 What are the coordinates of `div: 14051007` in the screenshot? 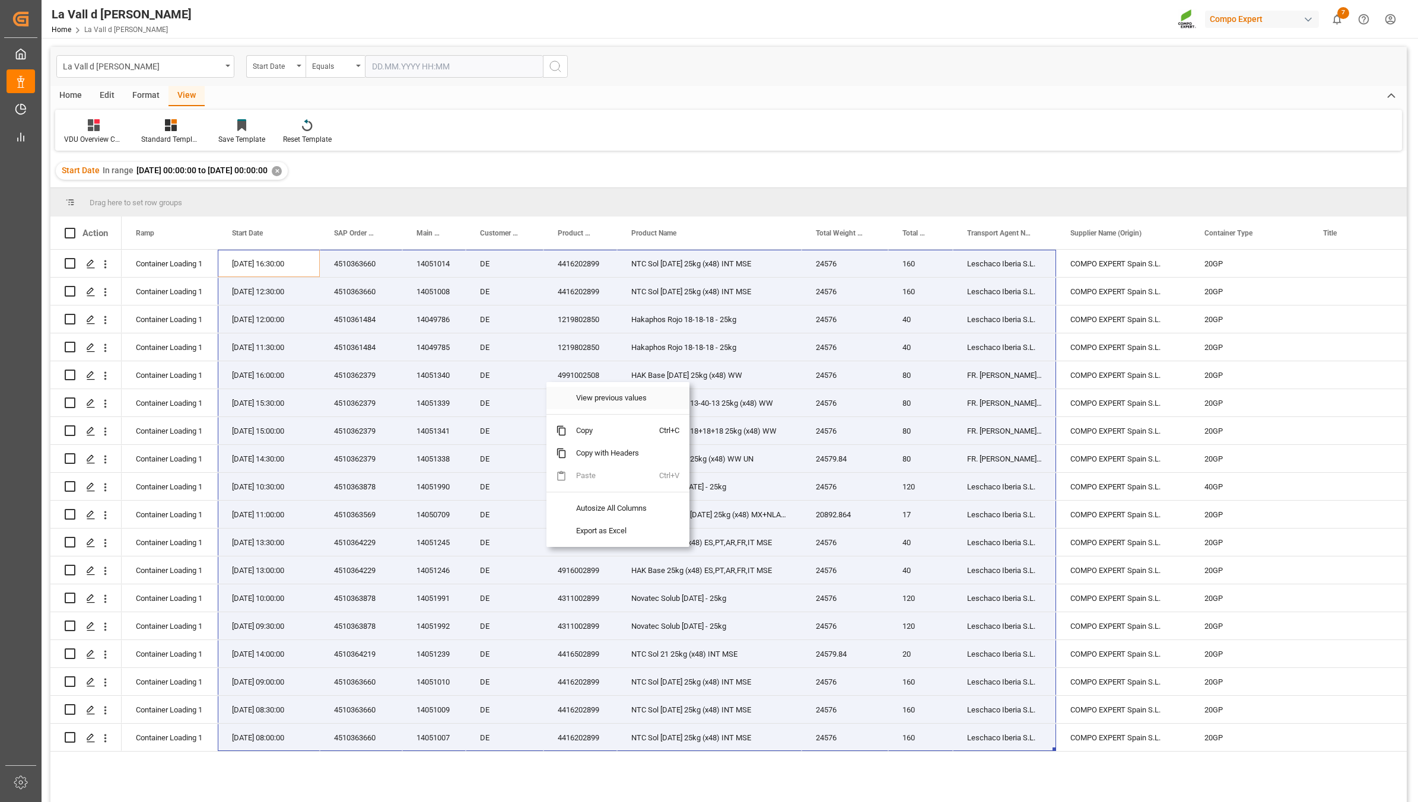 It's located at (434, 737).